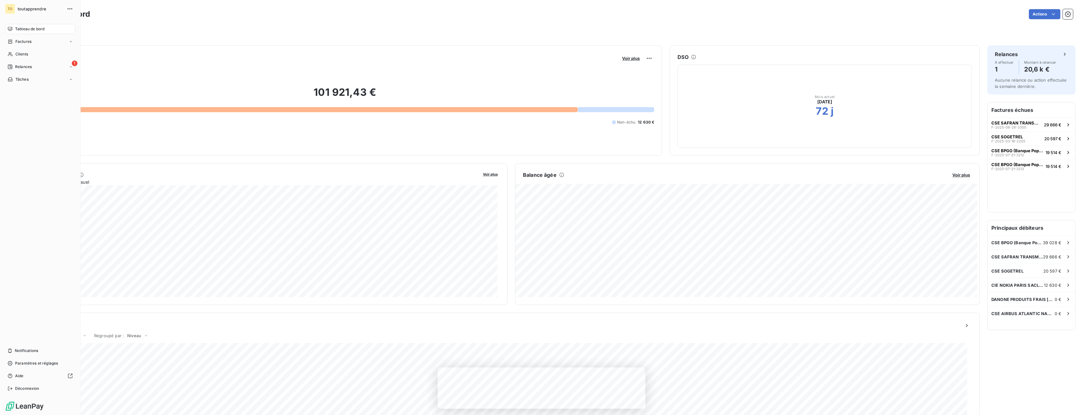 This screenshot has width=1083, height=415. I want to click on h6: DSO, so click(683, 57).